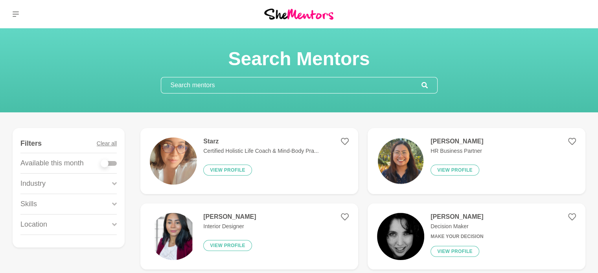 The image size is (598, 273). I want to click on p: HR Business Partner, so click(457, 151).